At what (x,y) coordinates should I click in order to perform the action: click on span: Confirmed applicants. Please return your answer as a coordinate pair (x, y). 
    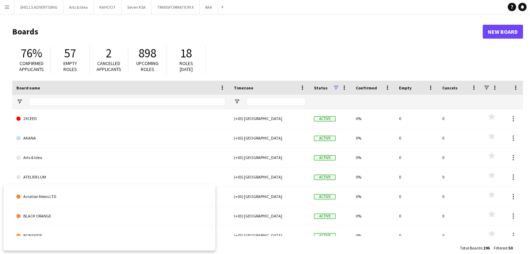
    Looking at the image, I should click on (31, 66).